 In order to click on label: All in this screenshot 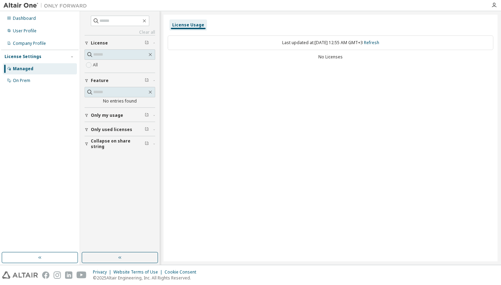, I will do `click(96, 65)`.